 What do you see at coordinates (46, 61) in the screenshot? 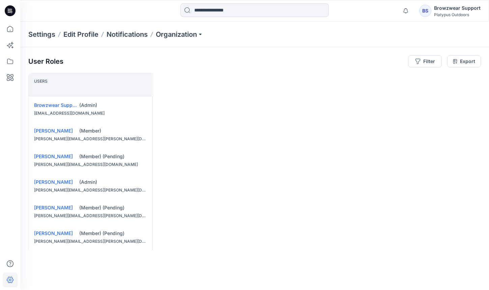
I see `p: User Roles` at bounding box center [46, 61].